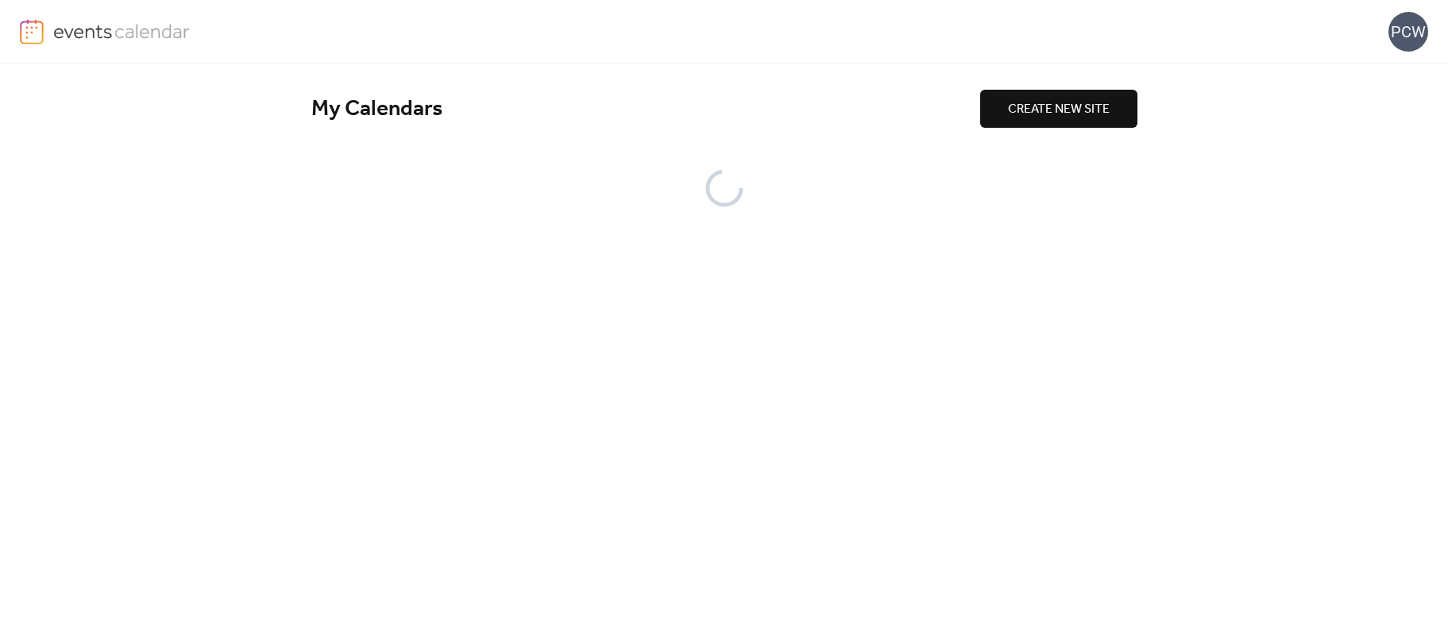 The height and width of the screenshot is (635, 1448). I want to click on button: CREATE NEW SITE, so click(1059, 109).